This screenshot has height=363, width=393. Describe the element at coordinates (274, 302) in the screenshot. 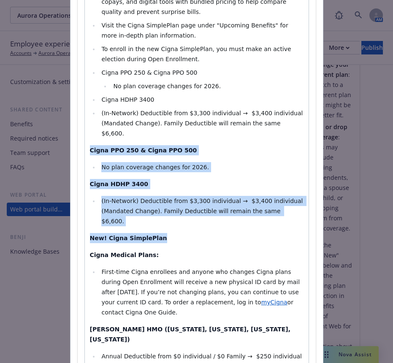

I see `span: myCigna` at that location.